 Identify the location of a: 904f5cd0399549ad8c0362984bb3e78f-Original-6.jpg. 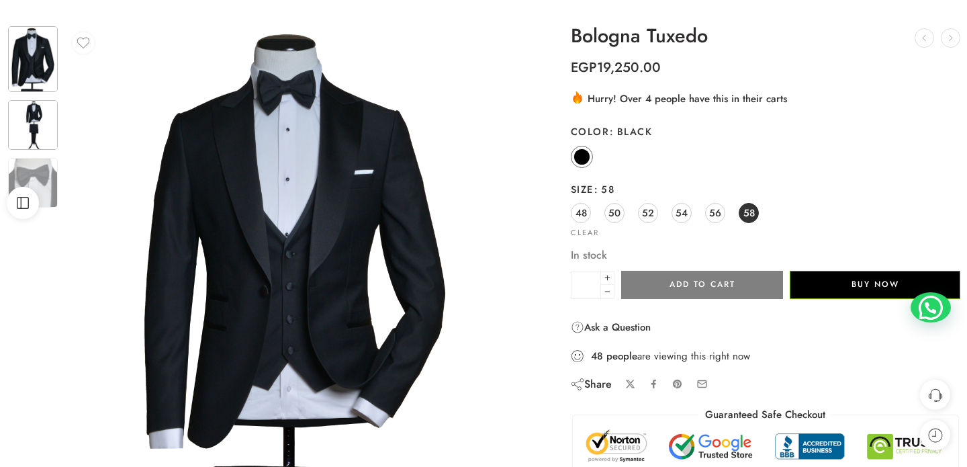
(33, 59).